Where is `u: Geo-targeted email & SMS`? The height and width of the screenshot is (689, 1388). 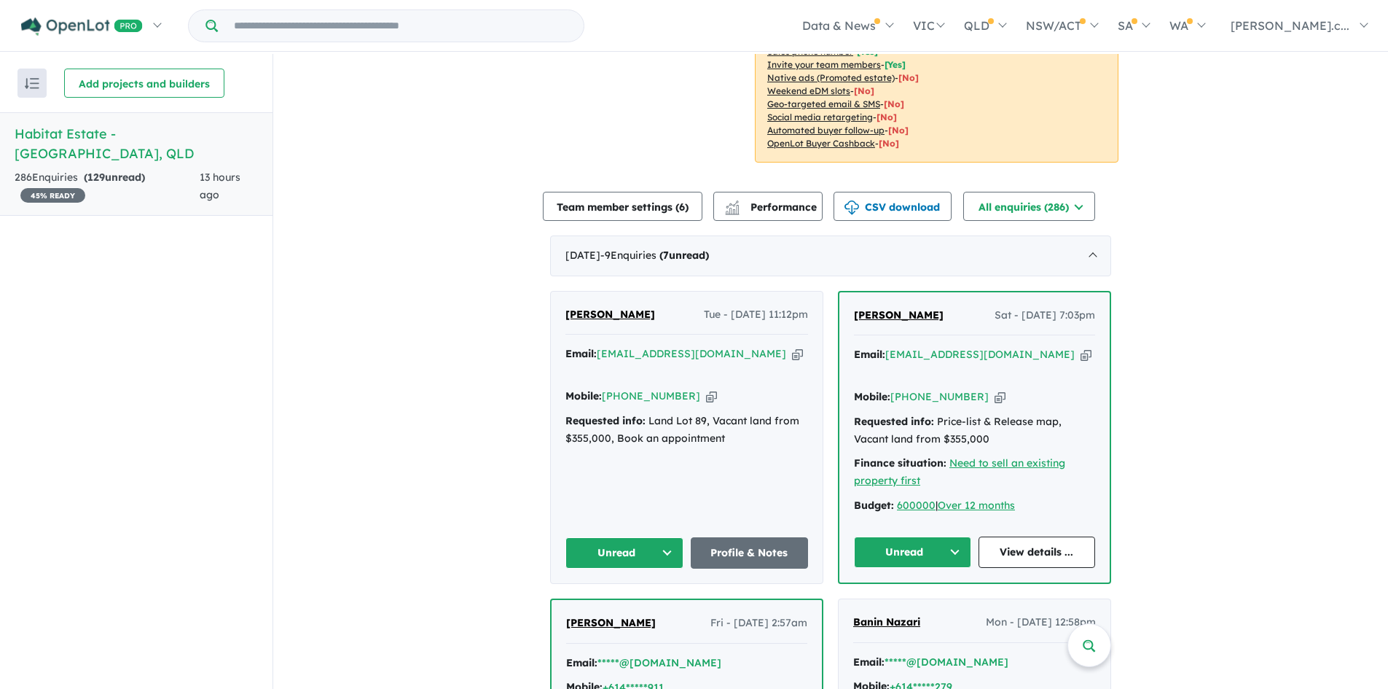 u: Geo-targeted email & SMS is located at coordinates (823, 103).